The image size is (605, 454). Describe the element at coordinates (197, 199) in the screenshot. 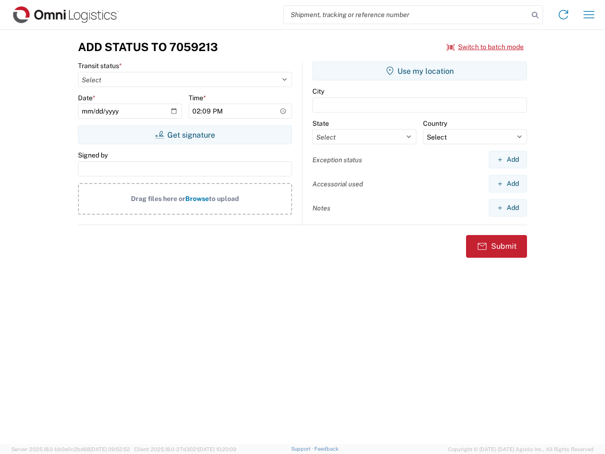

I see `span: Browse` at that location.